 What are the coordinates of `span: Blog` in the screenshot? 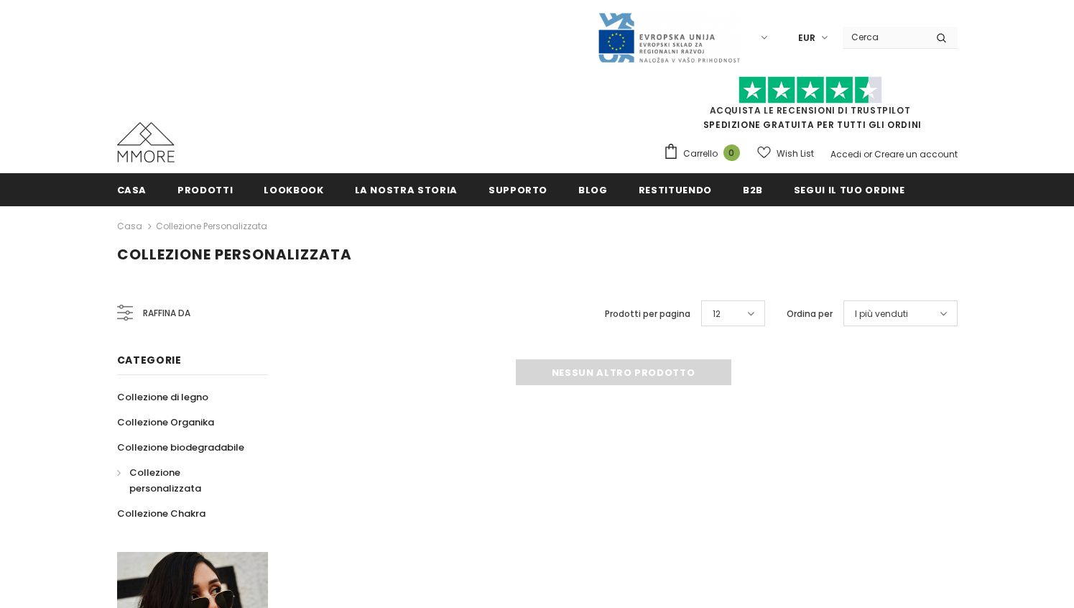 It's located at (593, 190).